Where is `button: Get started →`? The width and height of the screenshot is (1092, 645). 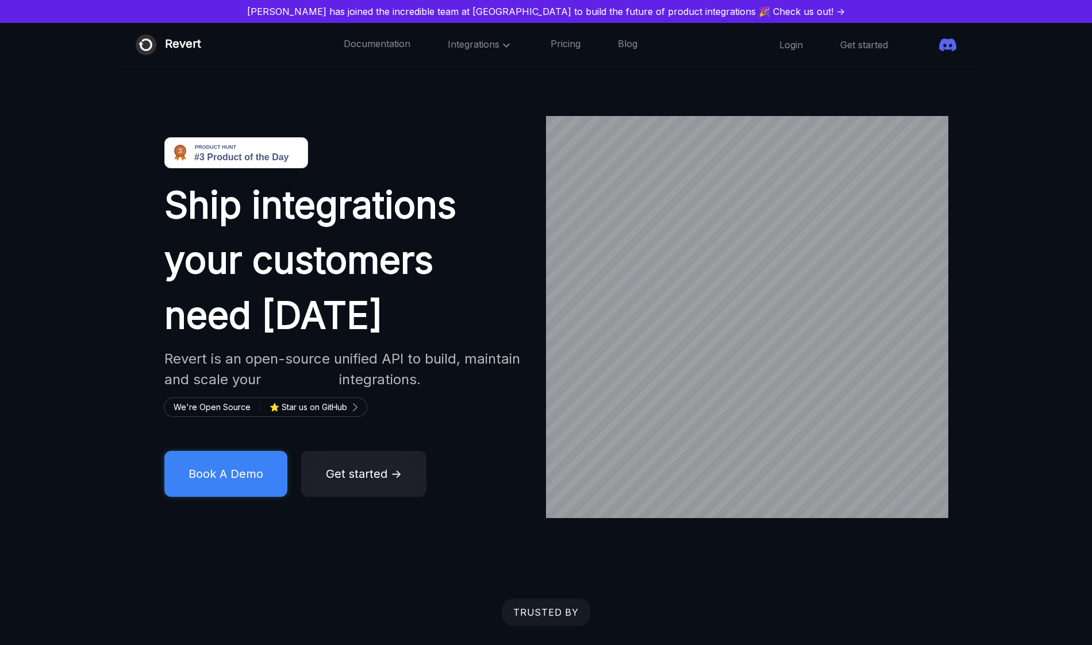 button: Get started → is located at coordinates (364, 474).